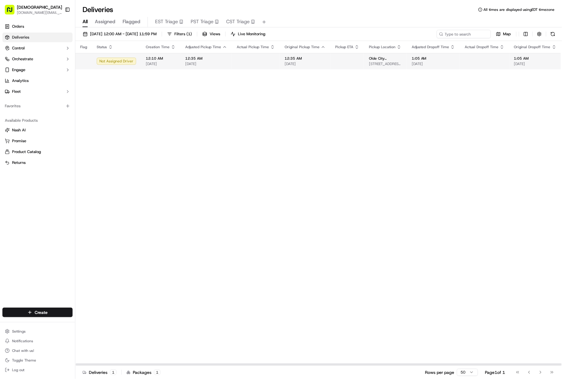 The image size is (562, 379). I want to click on span: Adjusted Dropoff Time, so click(431, 47).